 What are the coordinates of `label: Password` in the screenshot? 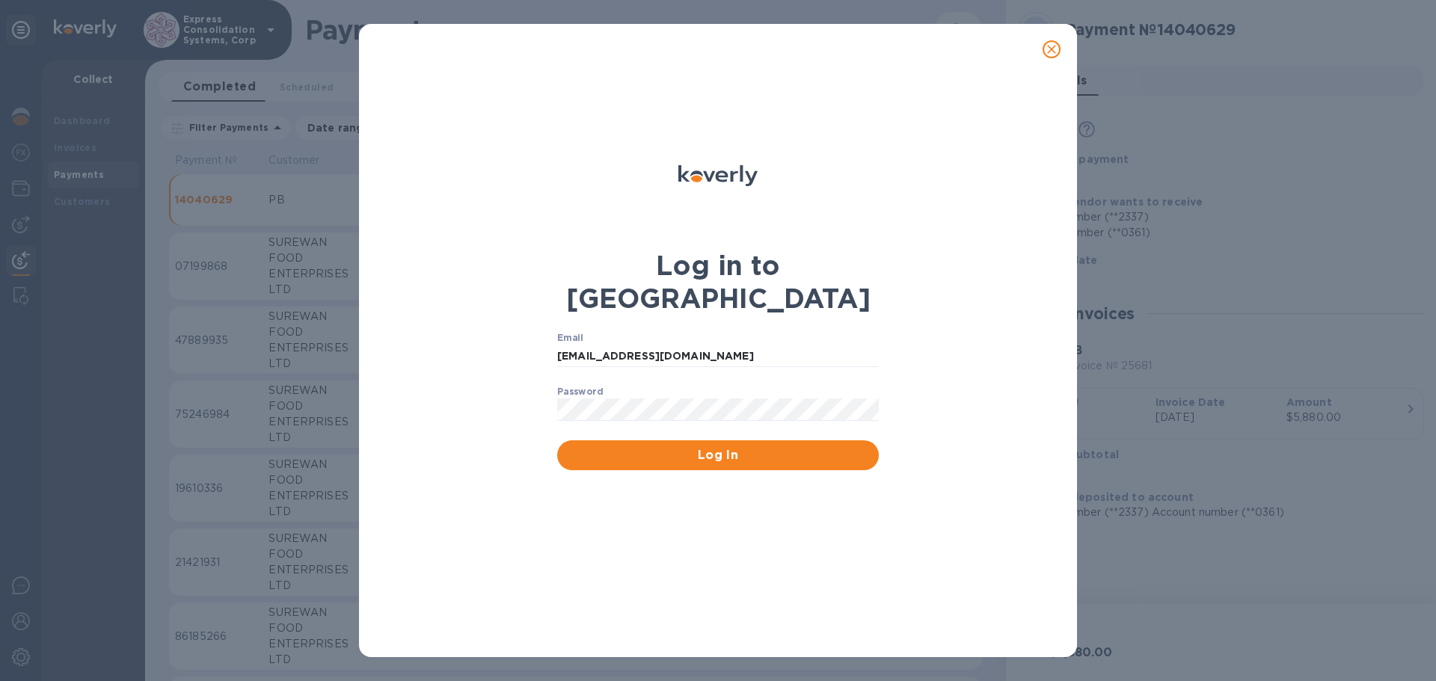 It's located at (580, 393).